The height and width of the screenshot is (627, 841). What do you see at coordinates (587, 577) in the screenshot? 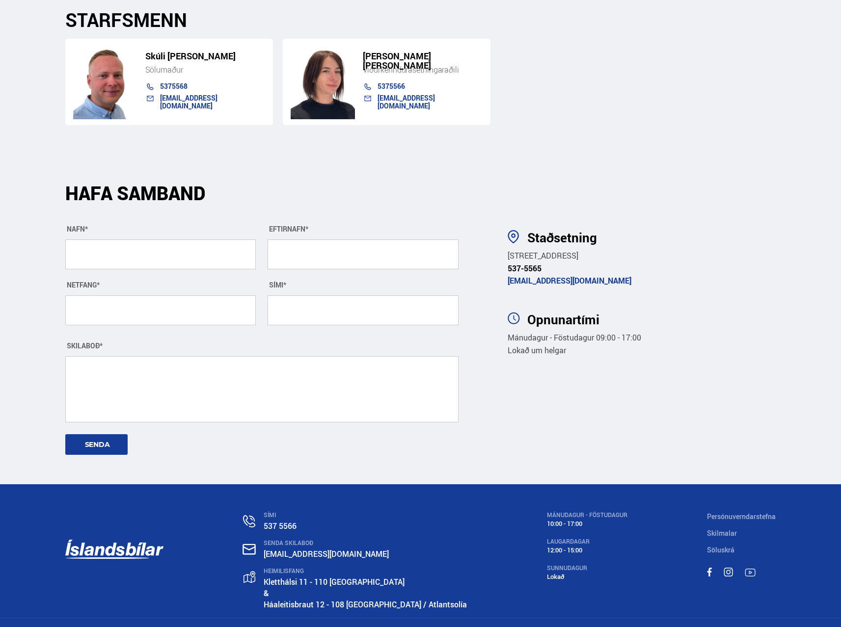
I see `div: Lokað` at bounding box center [587, 577].